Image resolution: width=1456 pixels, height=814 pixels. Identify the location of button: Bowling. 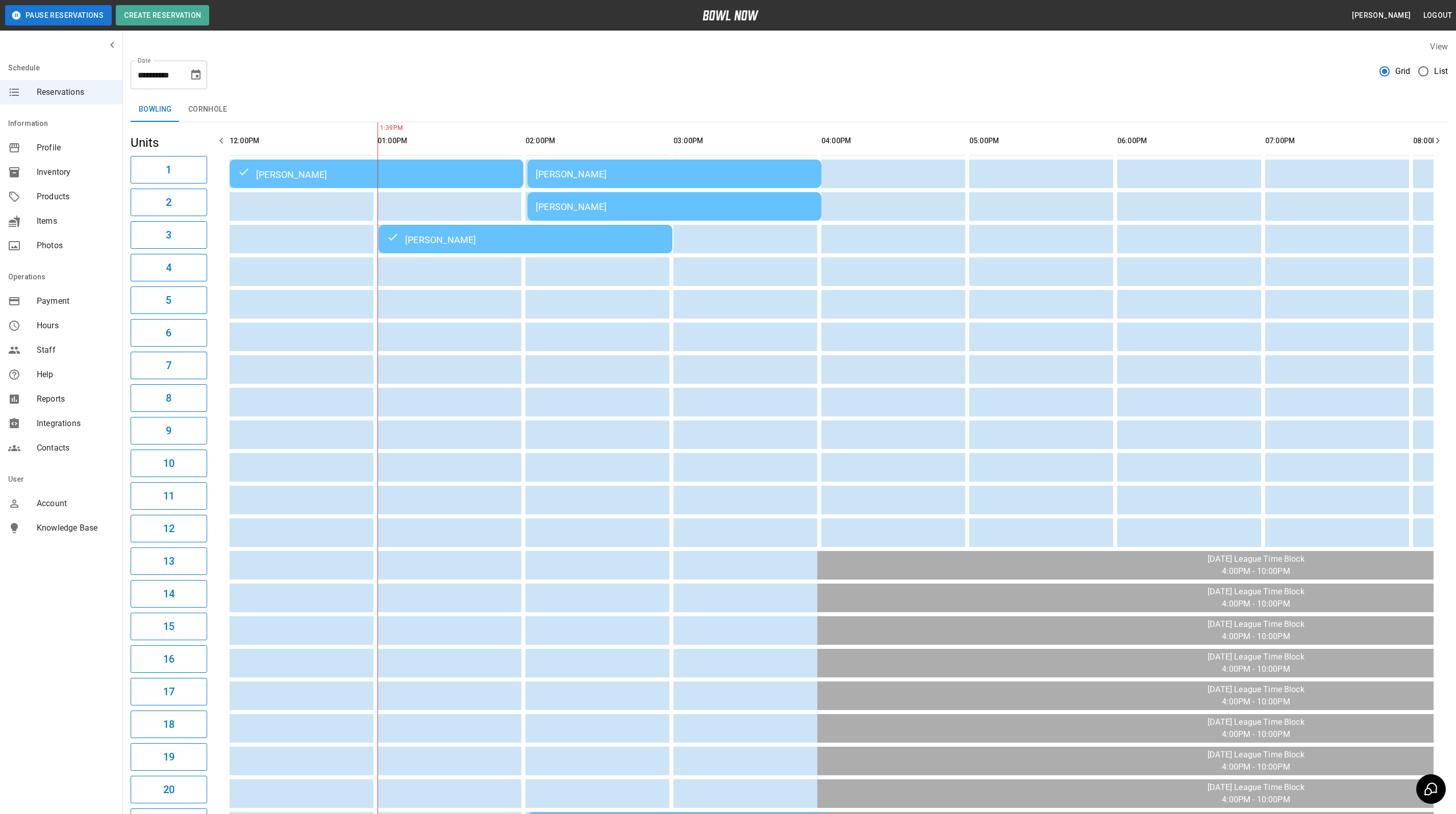
(155, 109).